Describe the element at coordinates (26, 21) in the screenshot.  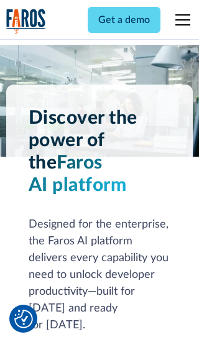
I see `img: Logo of the analytics and reporting company Faros.` at that location.